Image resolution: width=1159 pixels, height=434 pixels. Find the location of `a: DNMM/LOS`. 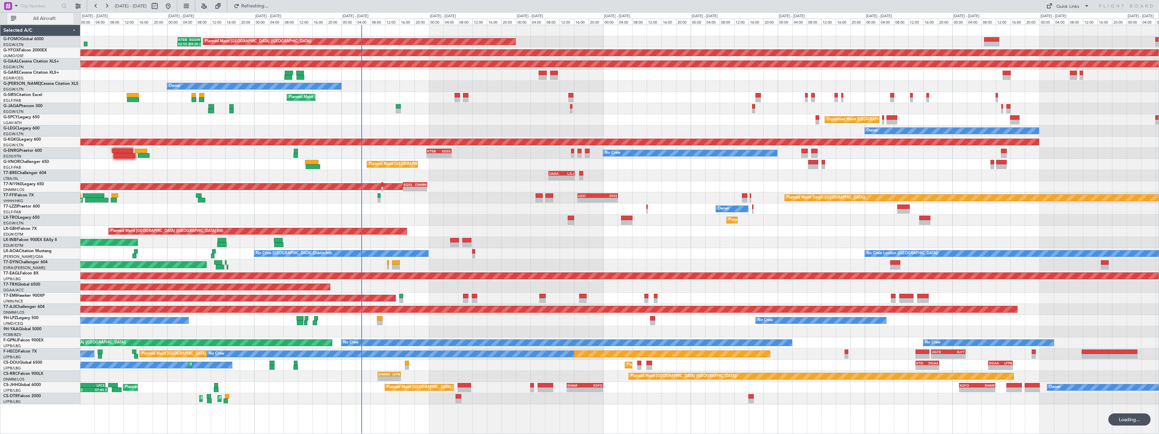

a: DNMM/LOS is located at coordinates (14, 190).